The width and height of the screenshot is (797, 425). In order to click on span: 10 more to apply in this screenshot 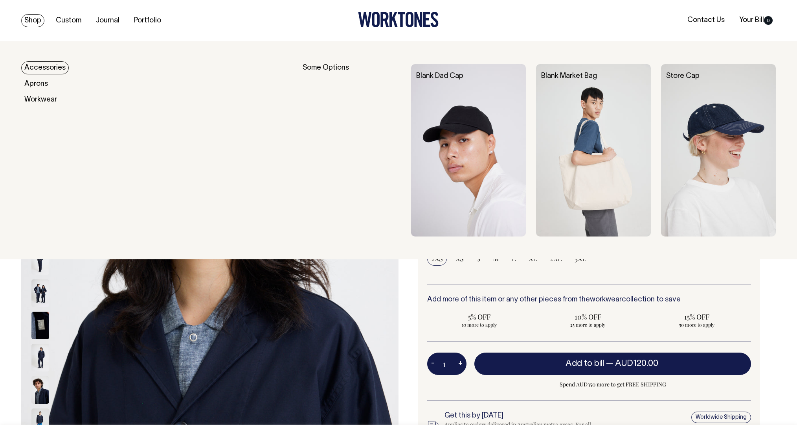, I will do `click(479, 324)`.